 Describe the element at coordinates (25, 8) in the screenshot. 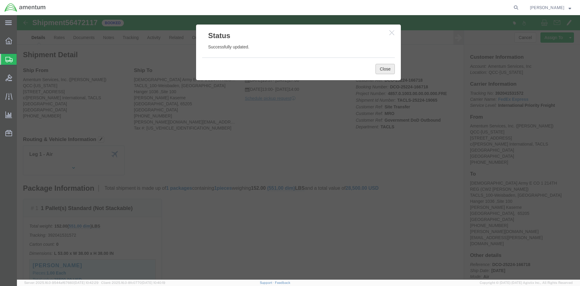

I see `img: logo` at that location.